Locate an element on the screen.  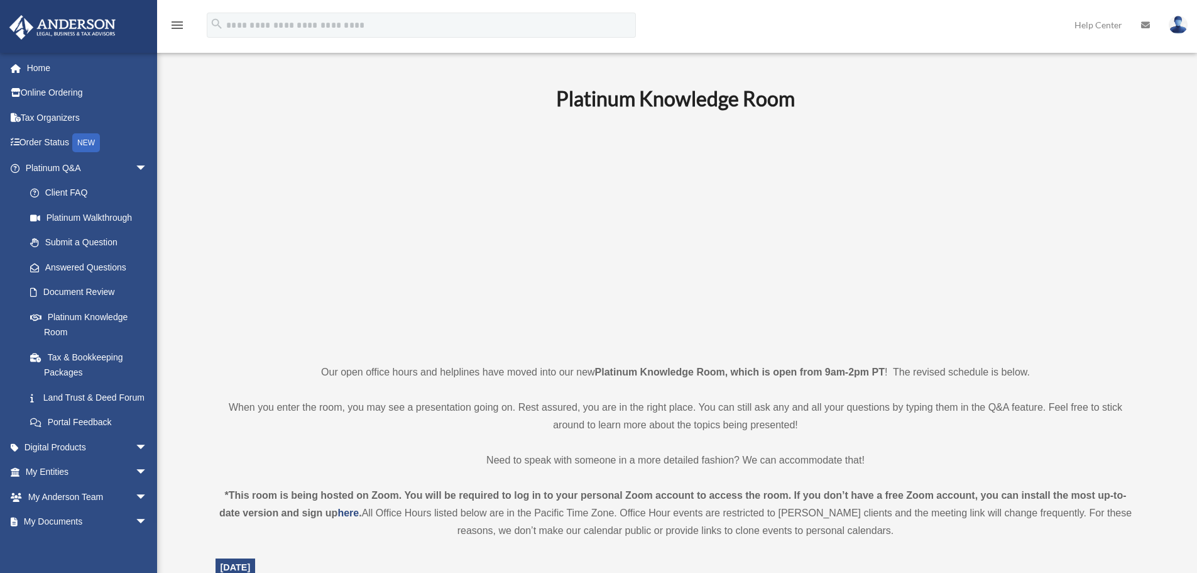
a: menu is located at coordinates (177, 27).